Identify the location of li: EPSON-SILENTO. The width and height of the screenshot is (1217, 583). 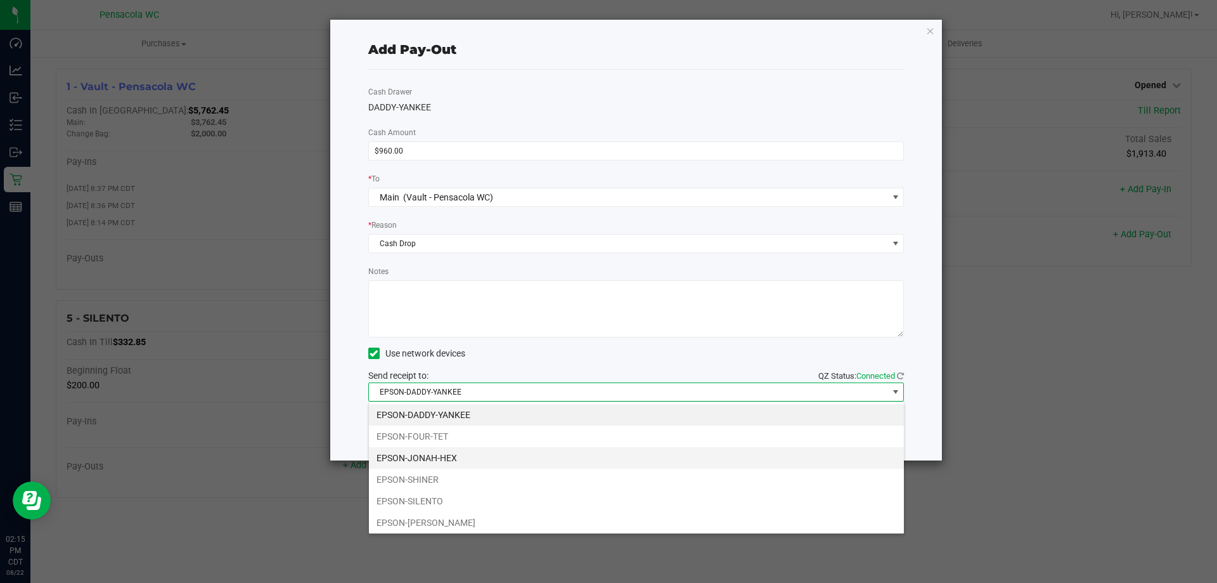
(636, 501).